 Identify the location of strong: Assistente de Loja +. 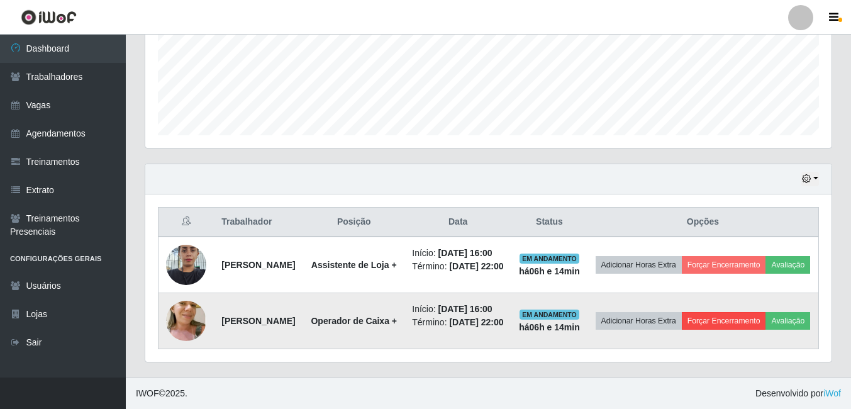
(354, 265).